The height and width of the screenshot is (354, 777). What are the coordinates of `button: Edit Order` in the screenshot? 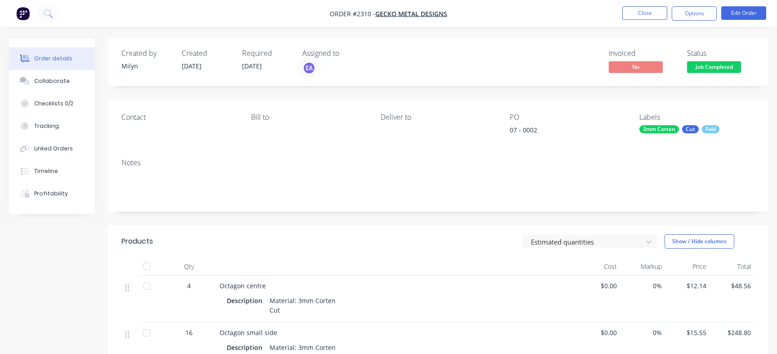 It's located at (744, 13).